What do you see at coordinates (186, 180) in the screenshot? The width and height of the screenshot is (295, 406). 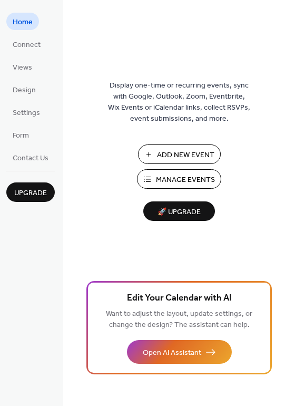 I see `span: Manage Events` at bounding box center [186, 180].